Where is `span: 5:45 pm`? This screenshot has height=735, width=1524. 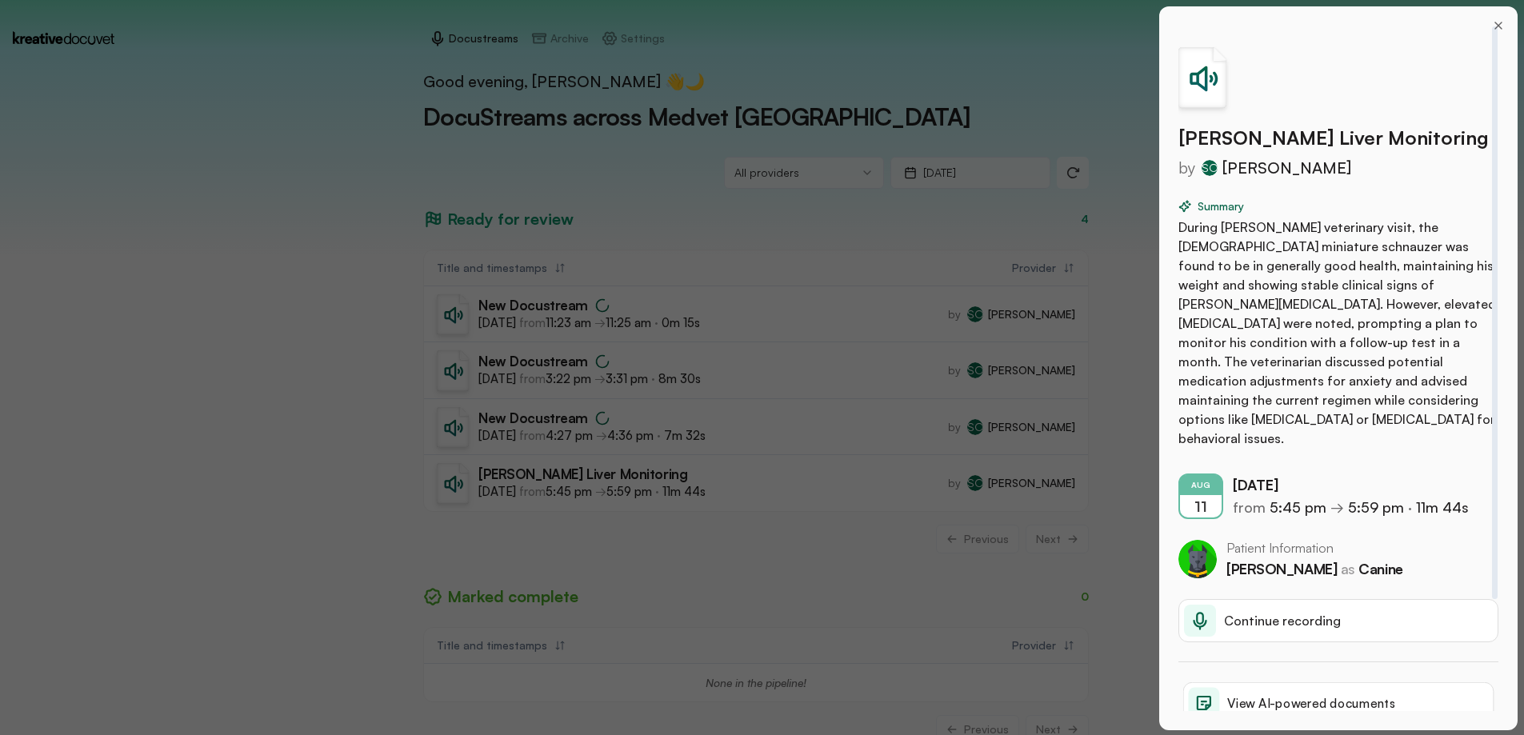 span: 5:45 pm is located at coordinates (1298, 507).